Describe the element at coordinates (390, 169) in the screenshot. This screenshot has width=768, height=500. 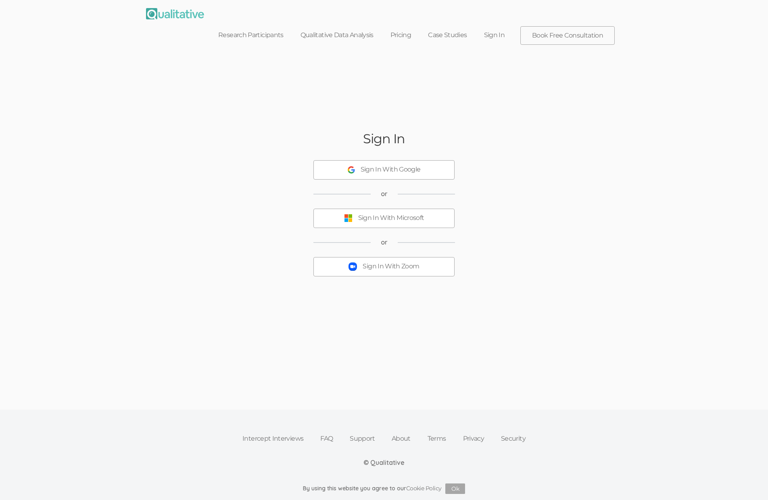
I see `div: Sign In With Google` at that location.